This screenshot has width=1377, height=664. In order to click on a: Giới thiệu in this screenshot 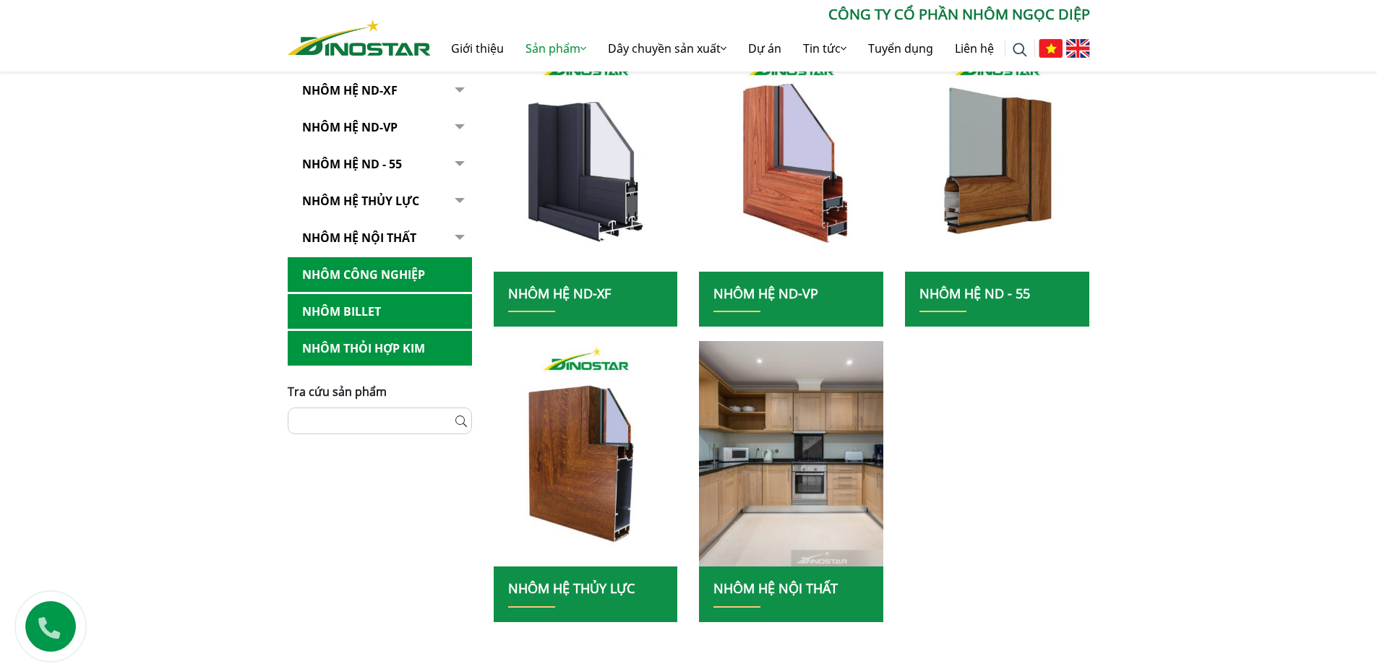, I will do `click(477, 48)`.